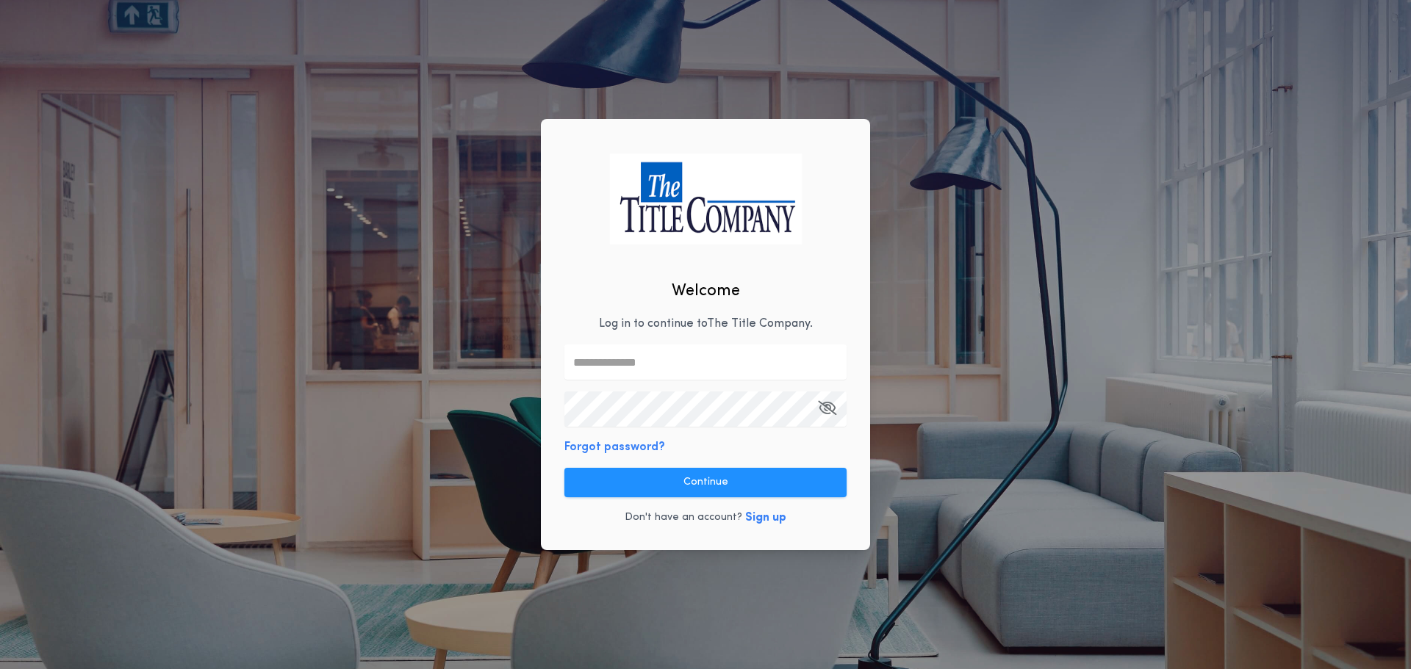 Image resolution: width=1411 pixels, height=669 pixels. Describe the element at coordinates (705, 409) in the screenshot. I see `input: Open Keeper Popup` at that location.